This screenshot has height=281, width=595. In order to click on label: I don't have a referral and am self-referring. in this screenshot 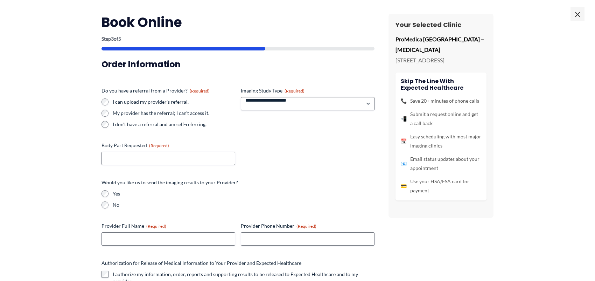, I will do `click(174, 124)`.